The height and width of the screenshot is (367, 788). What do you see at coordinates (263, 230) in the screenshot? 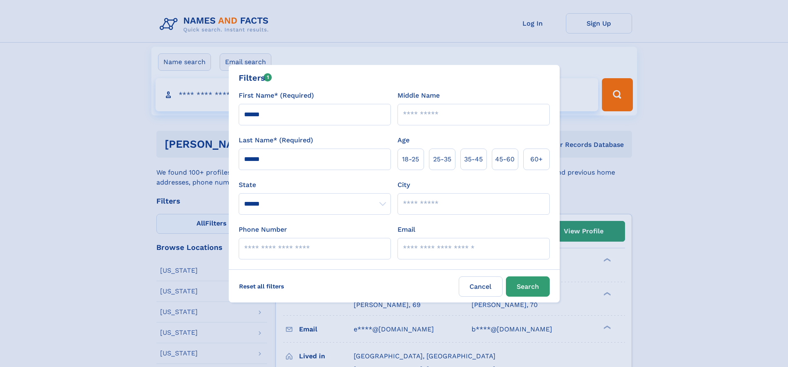
I see `label: Phone Number` at bounding box center [263, 230].